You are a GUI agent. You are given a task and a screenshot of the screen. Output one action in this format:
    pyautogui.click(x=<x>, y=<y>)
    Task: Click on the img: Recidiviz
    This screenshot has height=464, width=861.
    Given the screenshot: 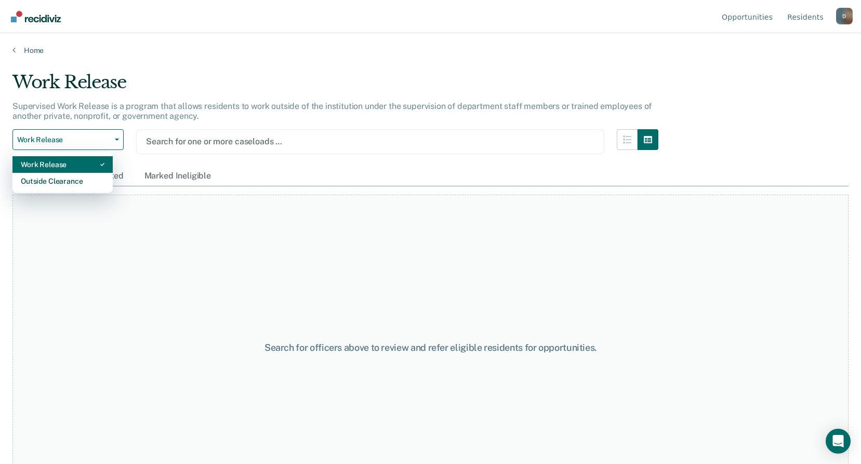 What is the action you would take?
    pyautogui.click(x=36, y=17)
    